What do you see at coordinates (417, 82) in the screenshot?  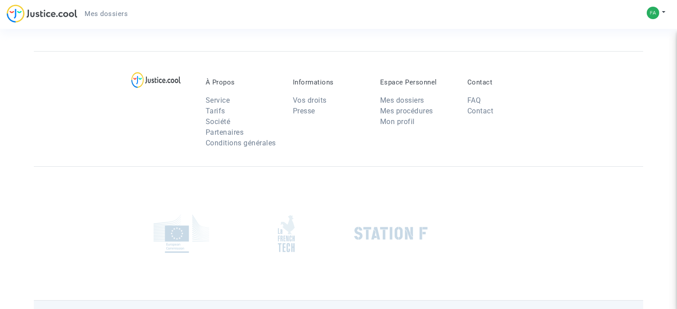 I see `p: Espace Personnel` at bounding box center [417, 82].